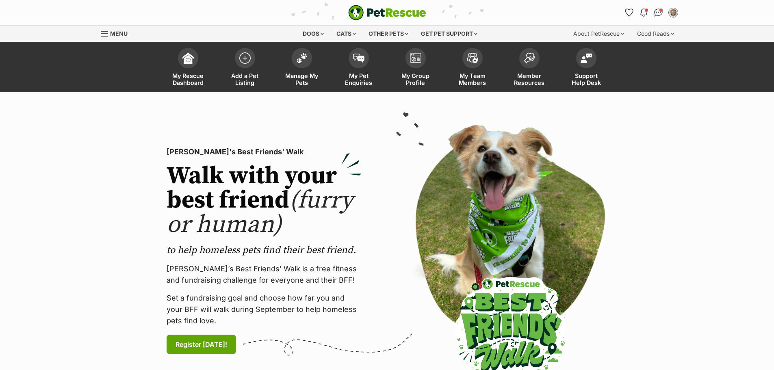 This screenshot has height=370, width=774. Describe the element at coordinates (586, 58) in the screenshot. I see `img: help-desk-icon-fdf02630f3aa405de69fd3d07c3f3aa587a6932b1a1747fa1d2bba05be0121f9.svg` at that location.